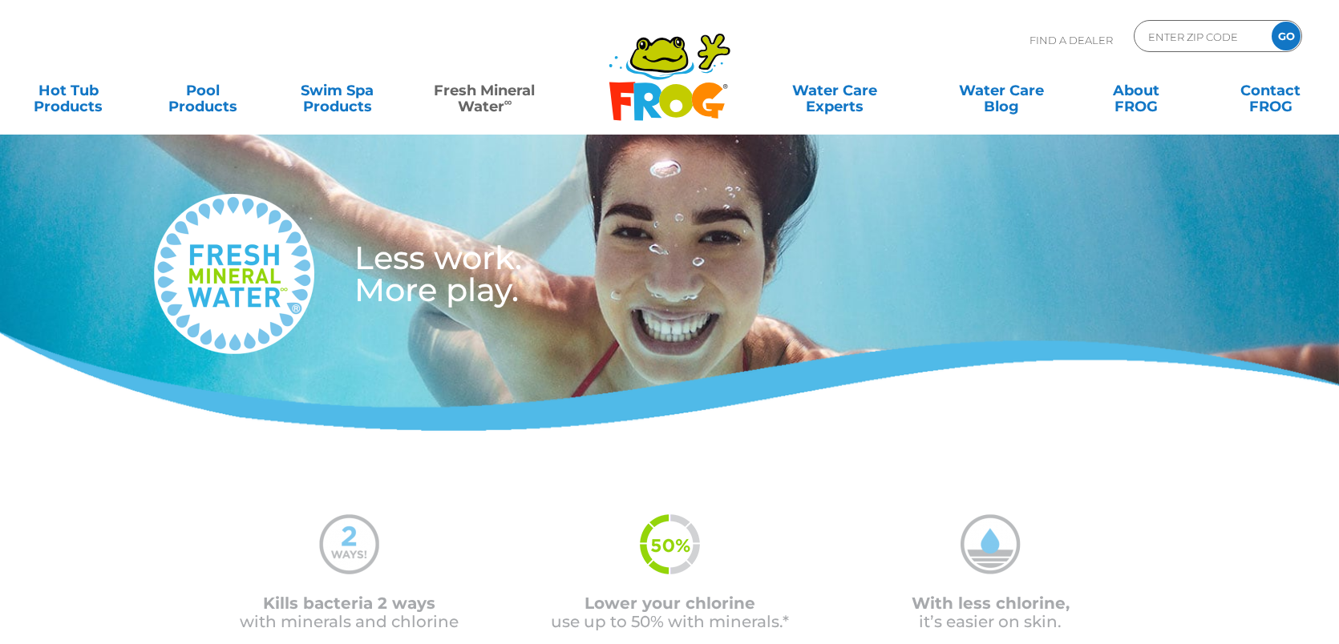 This screenshot has width=1339, height=644. What do you see at coordinates (349, 604) in the screenshot?
I see `span: Kills bacteria 2 ways` at bounding box center [349, 604].